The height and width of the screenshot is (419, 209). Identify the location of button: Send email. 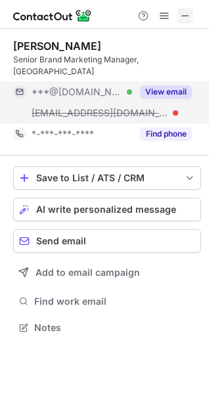
(107, 241).